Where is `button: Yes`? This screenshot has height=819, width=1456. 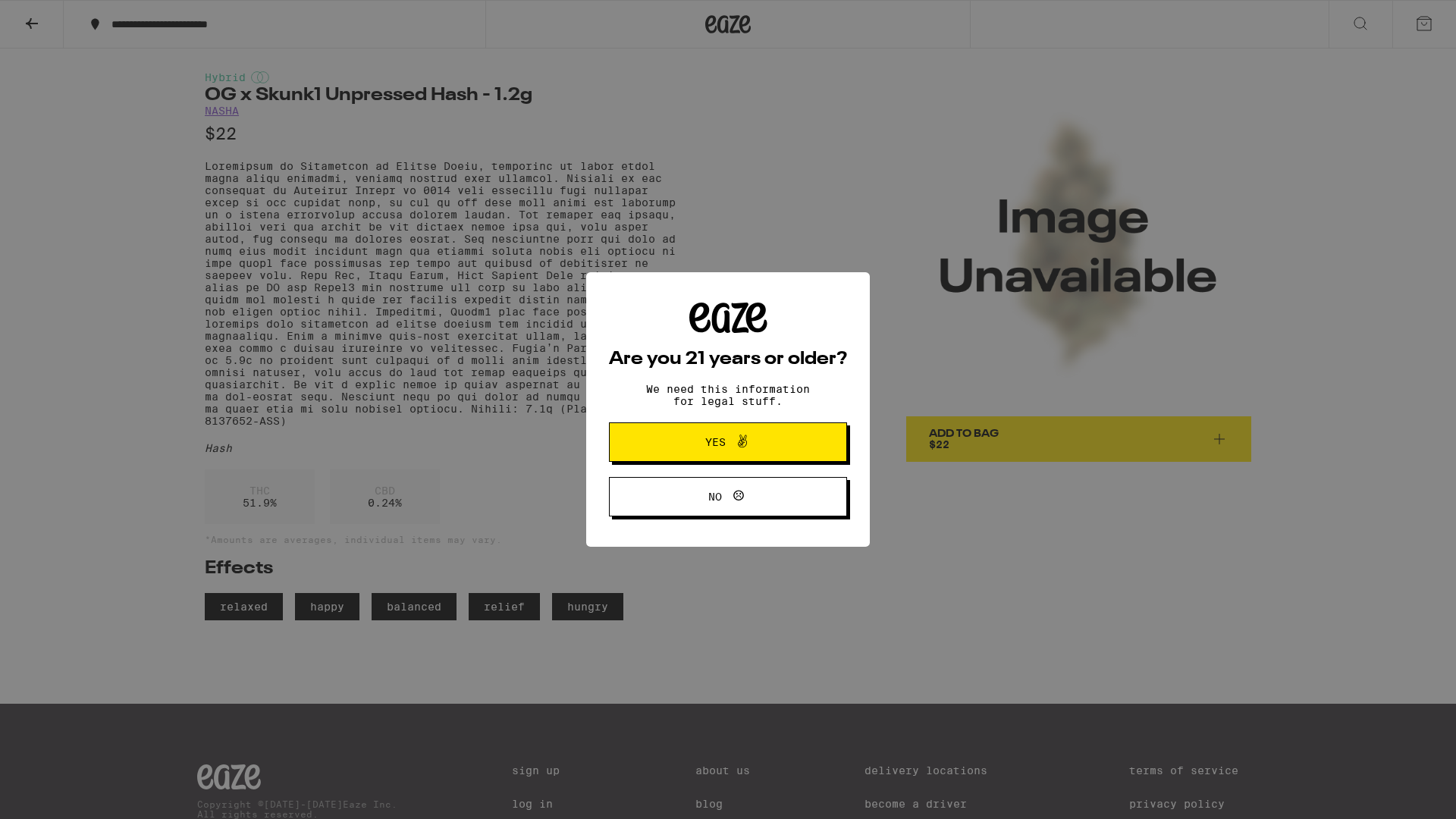
button: Yes is located at coordinates (728, 442).